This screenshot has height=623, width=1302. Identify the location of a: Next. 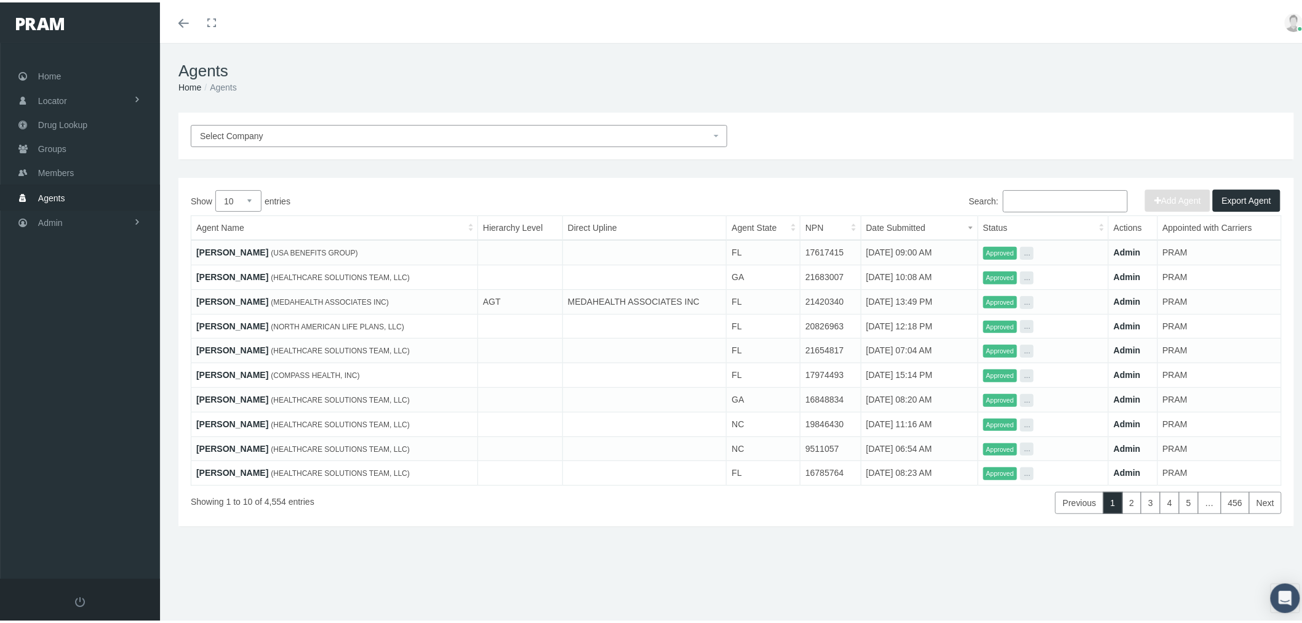
(1265, 500).